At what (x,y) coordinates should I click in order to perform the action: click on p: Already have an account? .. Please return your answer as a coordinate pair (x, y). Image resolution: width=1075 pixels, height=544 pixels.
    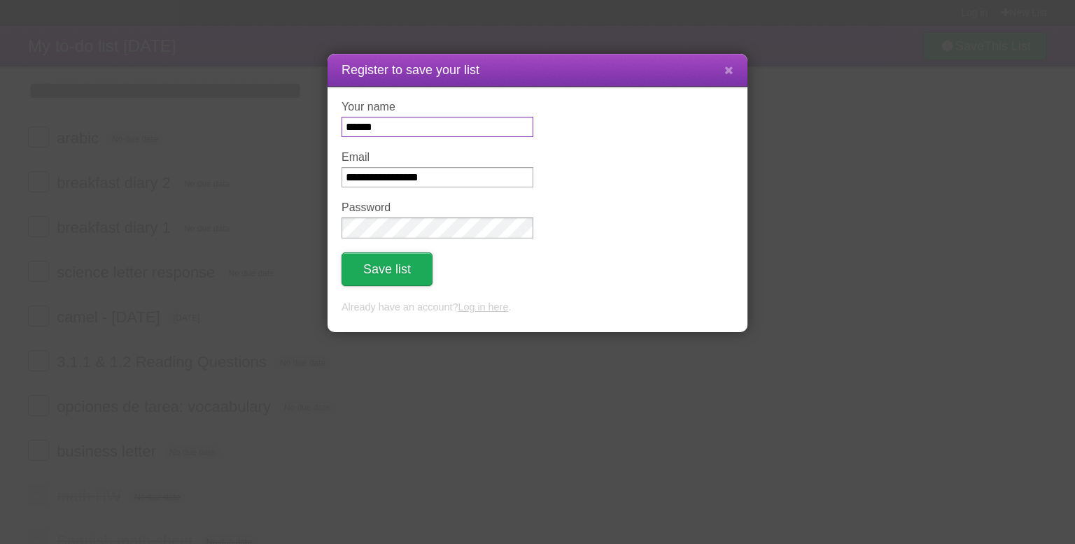
    Looking at the image, I should click on (537, 308).